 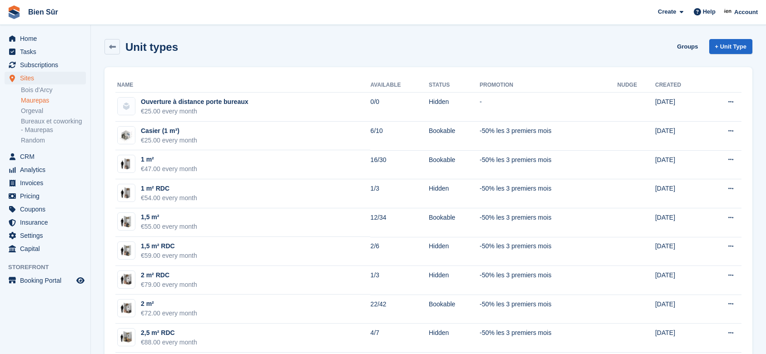 I want to click on div: Ouverture à distance porte bureaux, so click(x=194, y=102).